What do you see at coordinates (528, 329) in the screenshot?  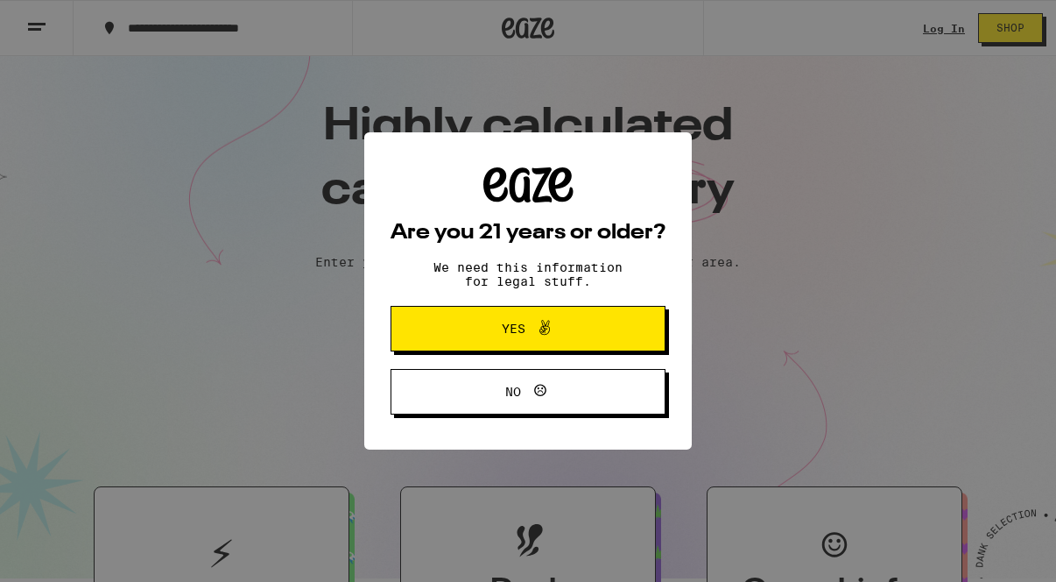 I see `button: Yes` at bounding box center [528, 329].